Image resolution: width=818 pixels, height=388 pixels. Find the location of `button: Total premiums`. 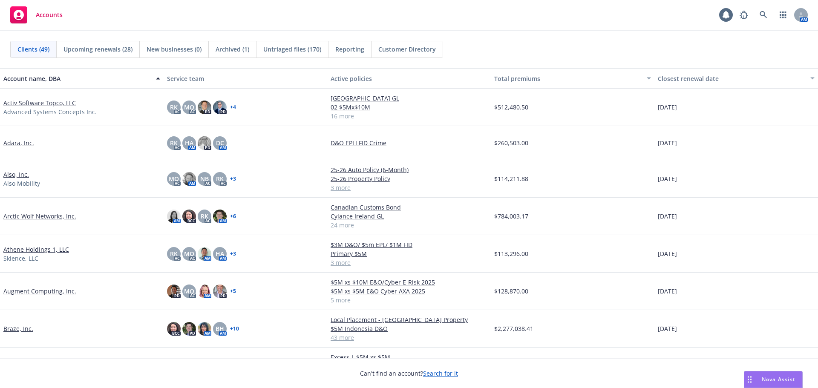

button: Total premiums is located at coordinates (572, 78).